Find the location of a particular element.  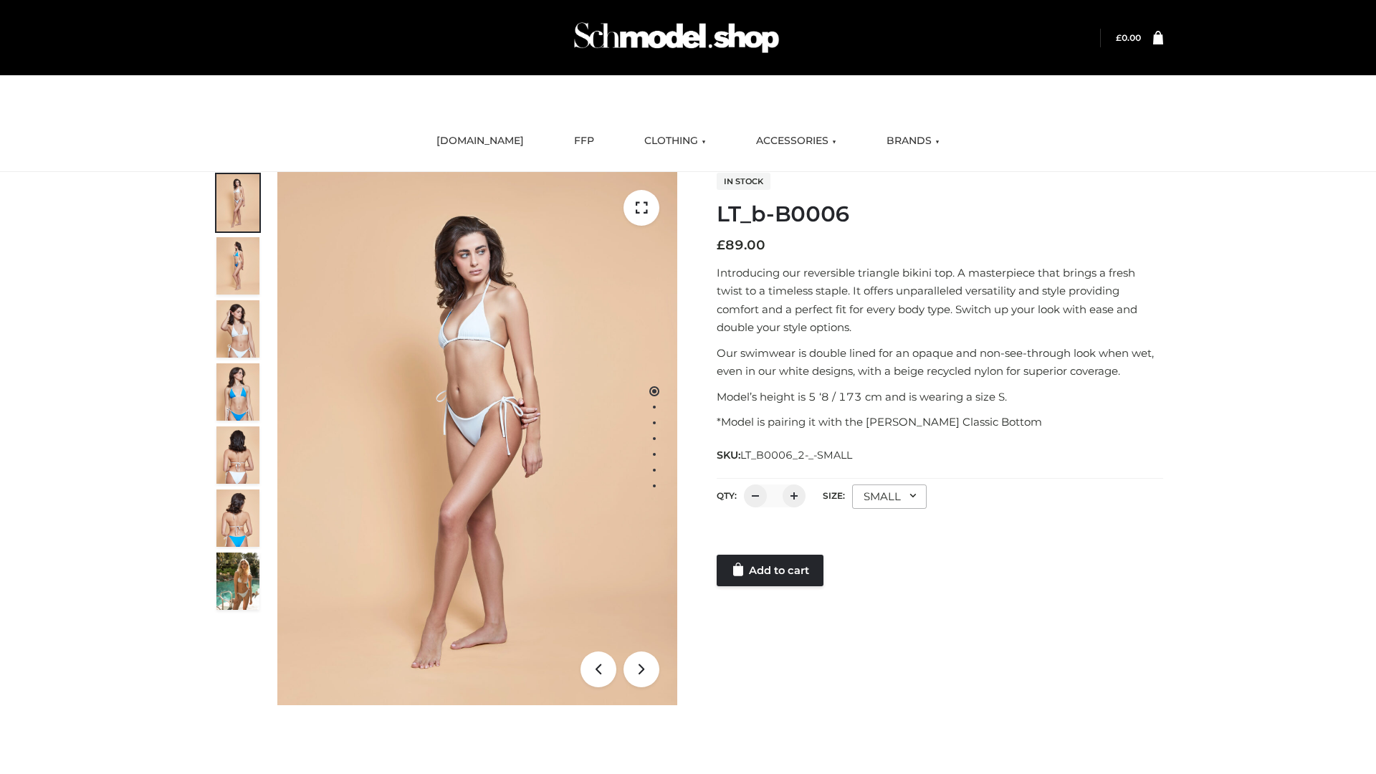

img: ArielClassicBikiniTop_CloudNine_AzureSky_OW114ECO_1-scaled.jpg is located at coordinates (238, 203).